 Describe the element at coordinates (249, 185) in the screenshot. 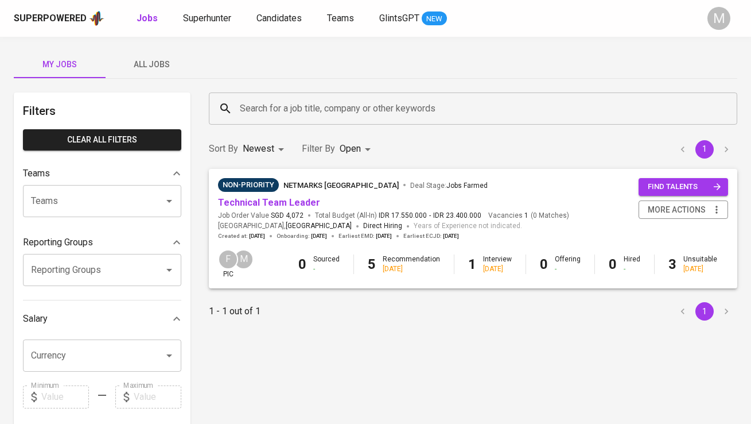

I see `div: Sufficient Talents in Pipeline` at that location.